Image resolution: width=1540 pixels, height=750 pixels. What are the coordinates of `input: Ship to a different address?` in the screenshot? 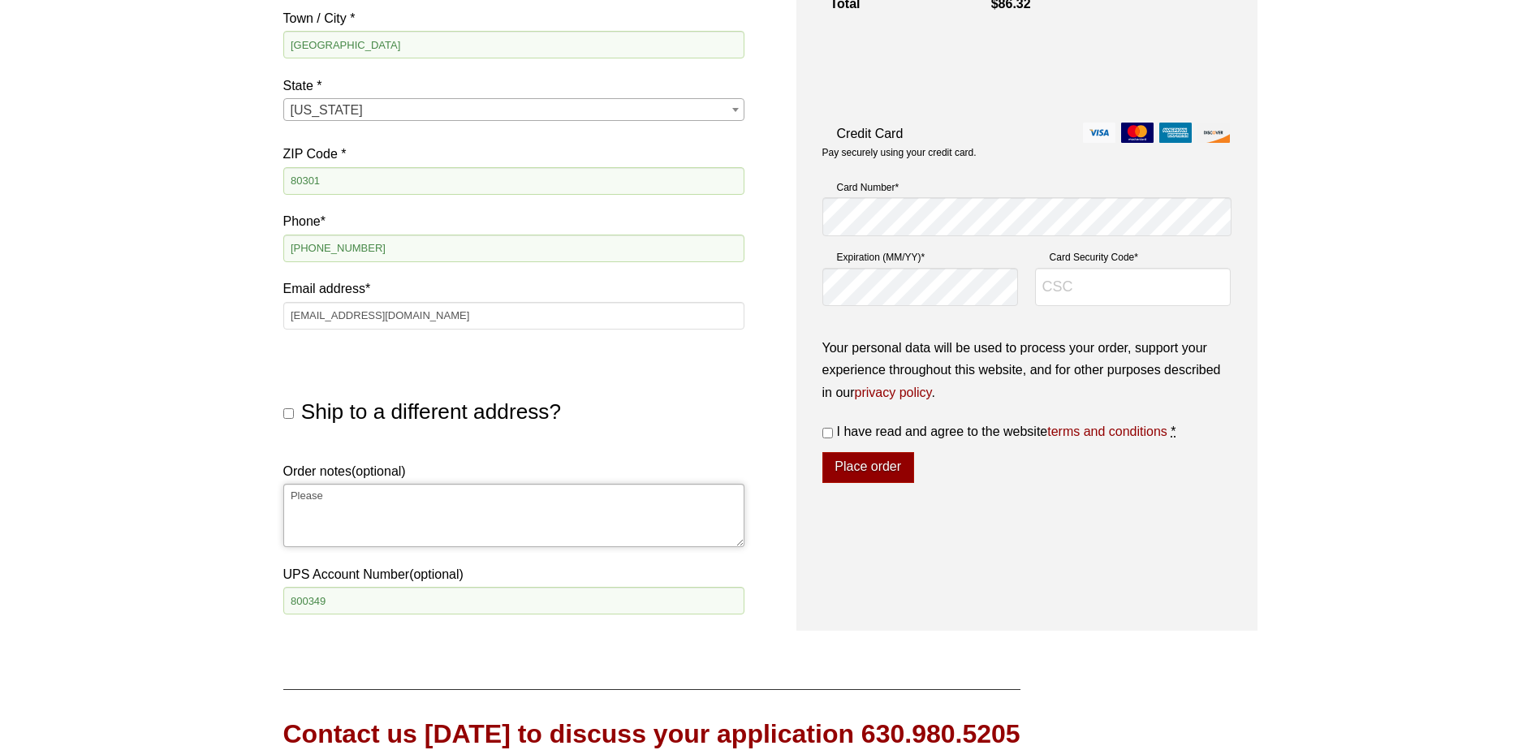 It's located at (288, 413).